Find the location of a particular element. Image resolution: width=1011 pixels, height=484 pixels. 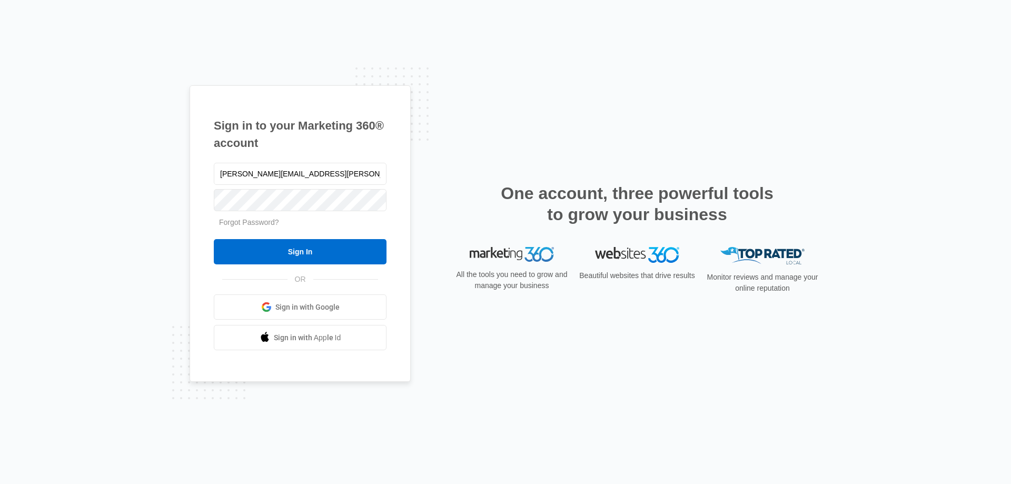

img: Websites 360 is located at coordinates (637, 254).